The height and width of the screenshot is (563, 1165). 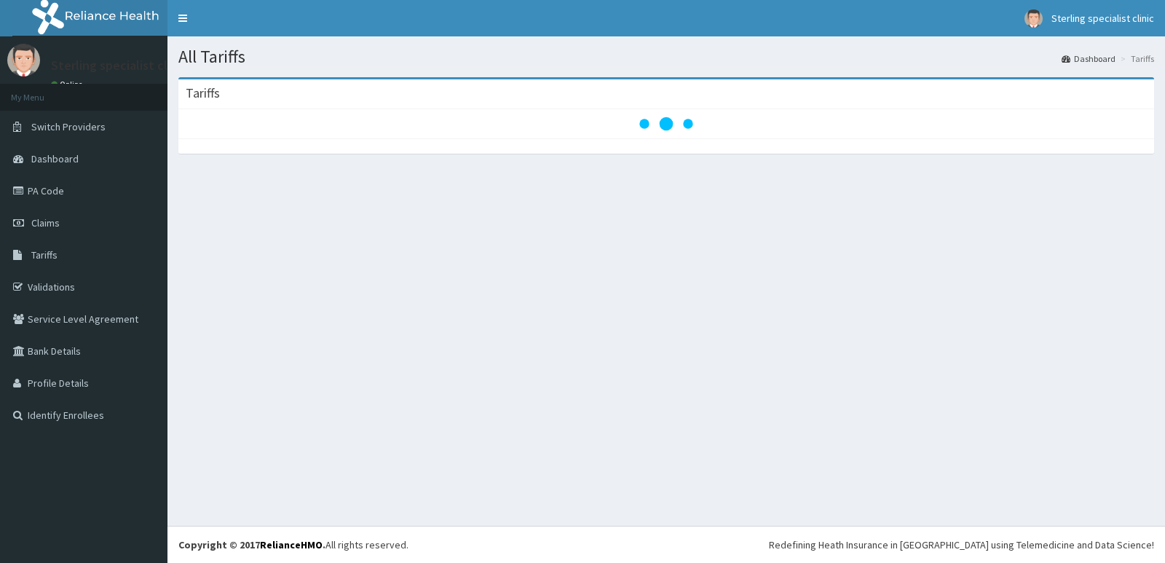 I want to click on span: Dashboard, so click(x=55, y=159).